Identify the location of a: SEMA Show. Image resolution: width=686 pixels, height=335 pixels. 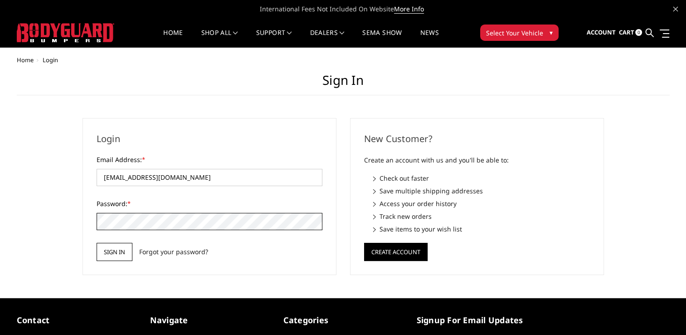
(382, 38).